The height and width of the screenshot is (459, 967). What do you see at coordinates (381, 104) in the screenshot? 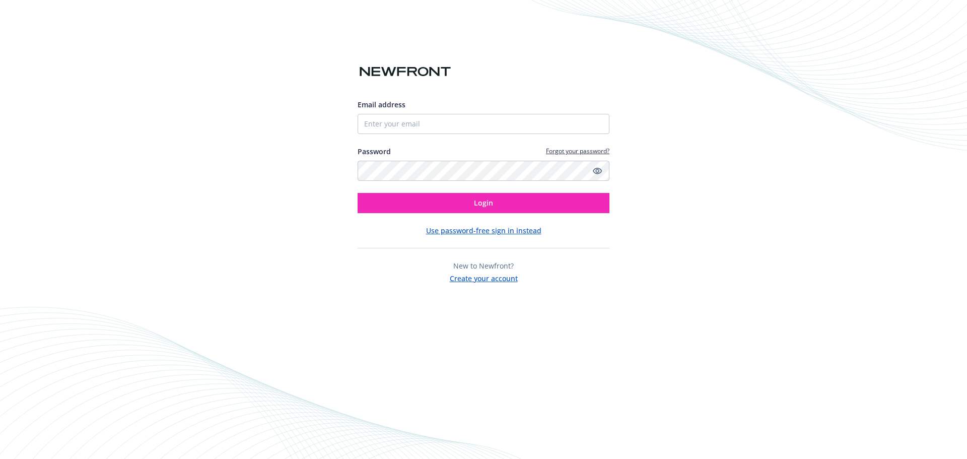
I see `span: Email address` at bounding box center [381, 104].